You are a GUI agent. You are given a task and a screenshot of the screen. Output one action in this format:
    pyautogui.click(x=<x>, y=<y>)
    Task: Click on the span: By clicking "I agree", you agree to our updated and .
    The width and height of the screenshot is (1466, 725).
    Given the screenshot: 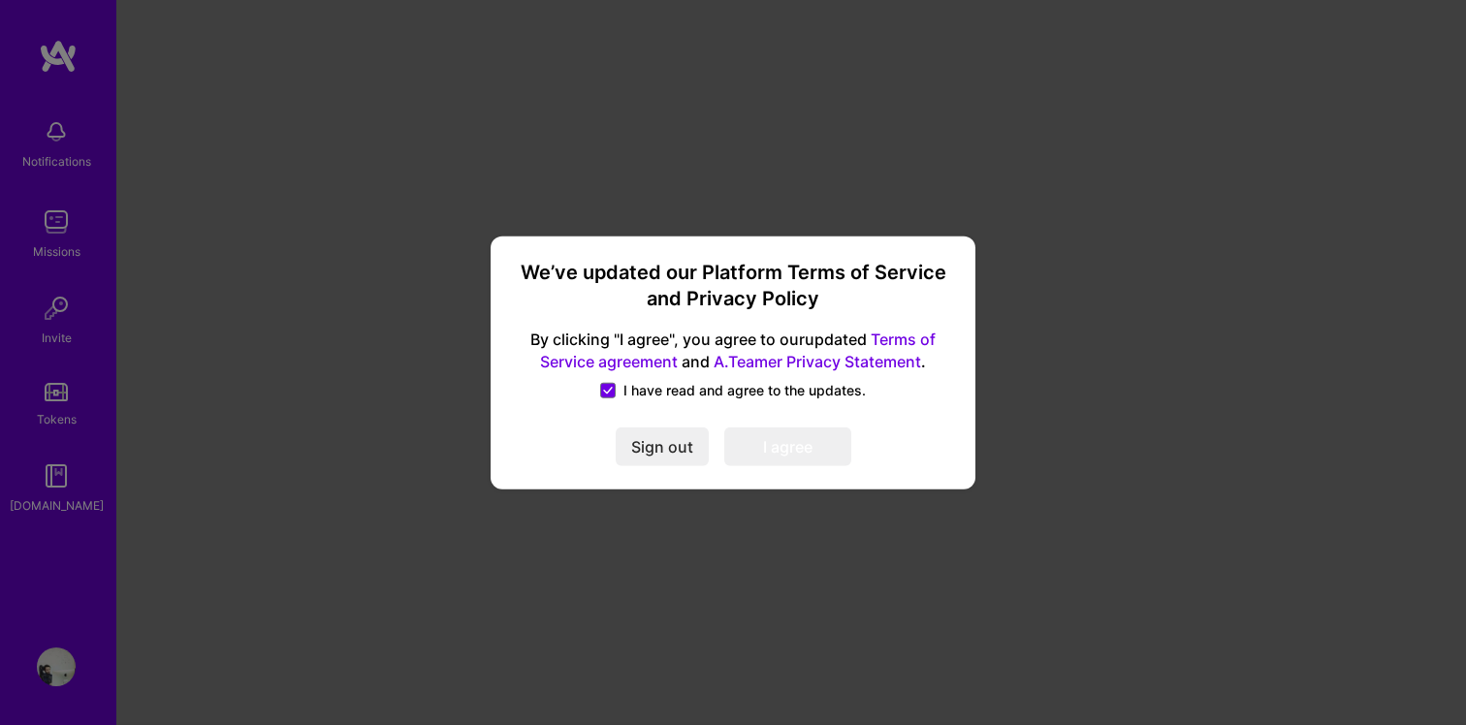 What is the action you would take?
    pyautogui.click(x=733, y=351)
    